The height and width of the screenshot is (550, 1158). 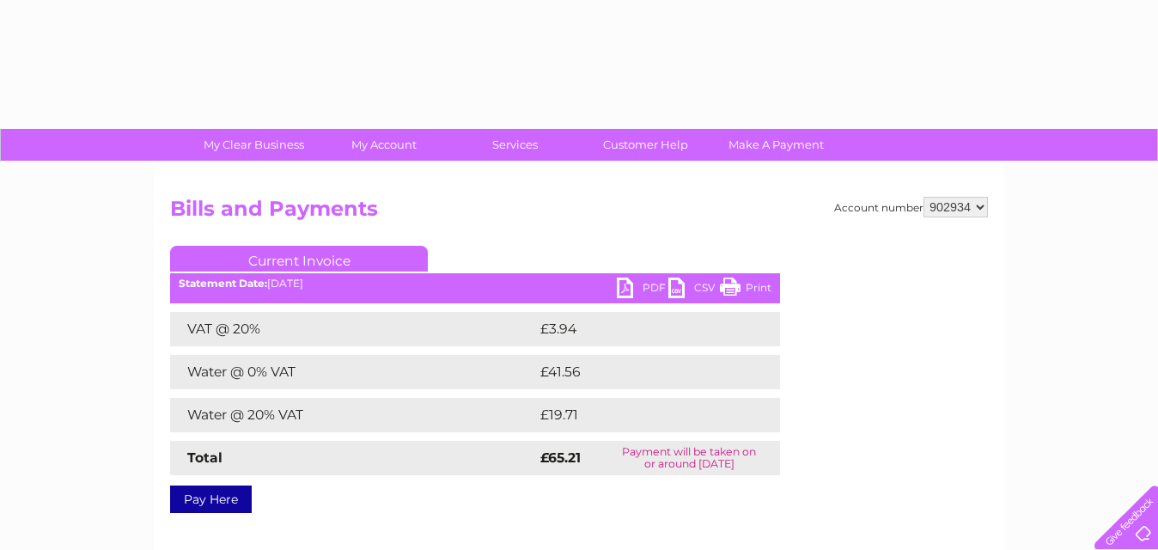 I want to click on a: Pay Here, so click(x=211, y=499).